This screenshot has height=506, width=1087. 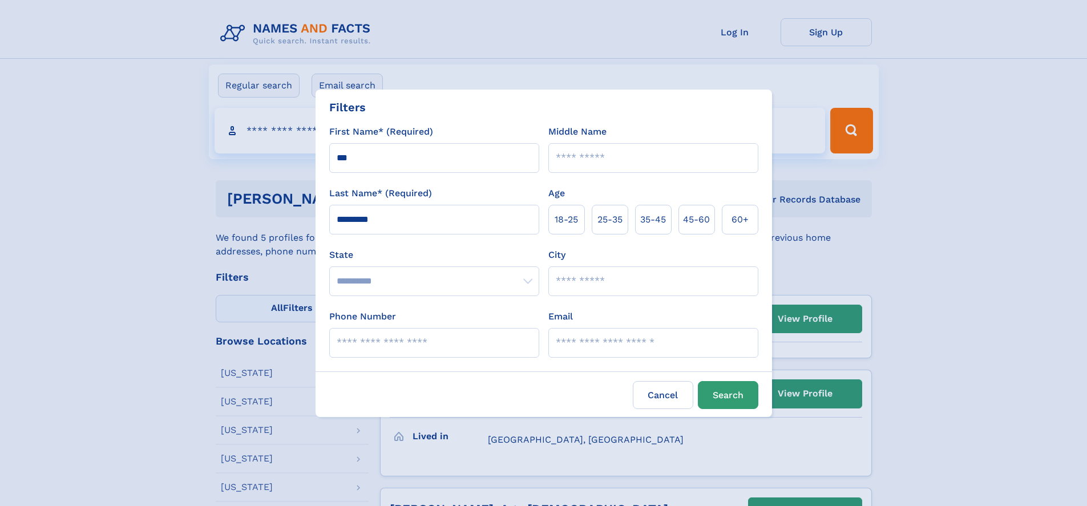 What do you see at coordinates (362, 317) in the screenshot?
I see `label: Phone Number` at bounding box center [362, 317].